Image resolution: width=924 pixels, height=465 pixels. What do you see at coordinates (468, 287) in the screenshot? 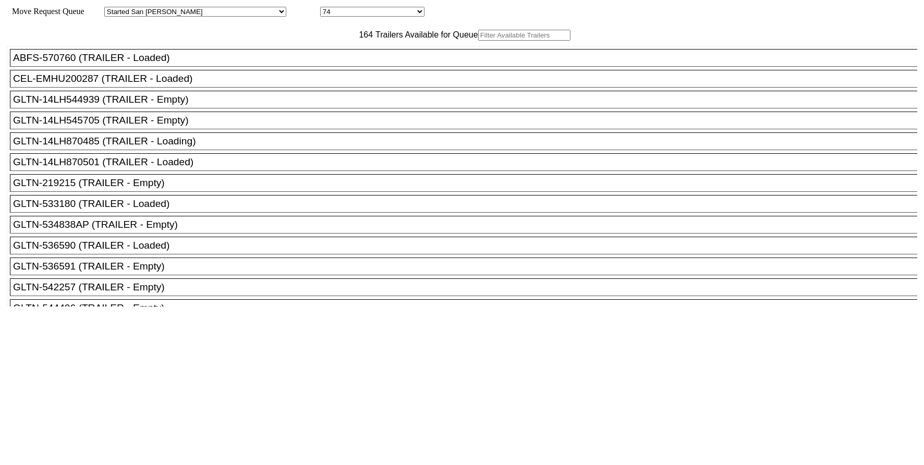
I see `div: GLTN-542257 (TRAILER - Empty)` at bounding box center [468, 287].